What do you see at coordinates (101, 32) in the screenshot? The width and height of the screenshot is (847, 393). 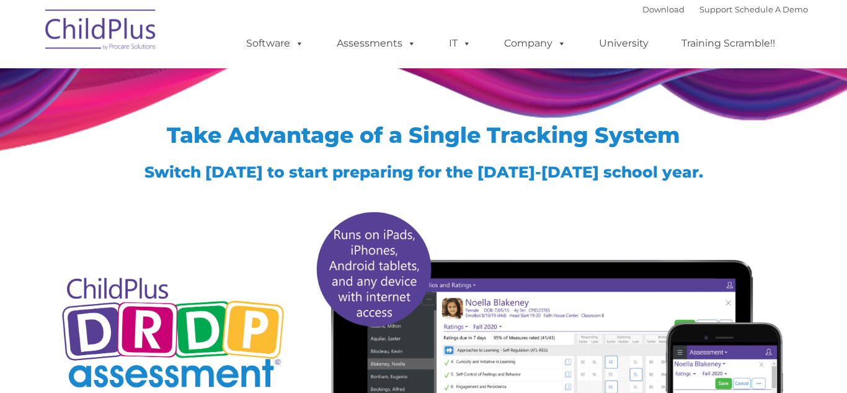 I see `img: ChildPlus by Procare Solutions` at bounding box center [101, 32].